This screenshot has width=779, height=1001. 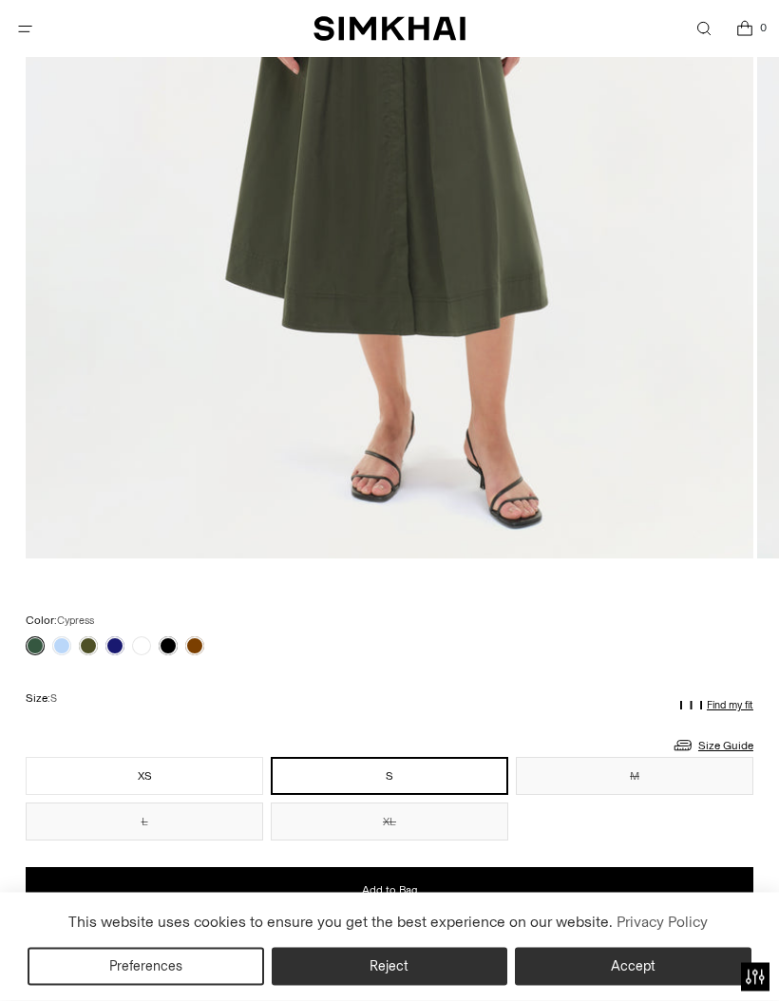 What do you see at coordinates (633, 967) in the screenshot?
I see `button: Accept` at bounding box center [633, 967].